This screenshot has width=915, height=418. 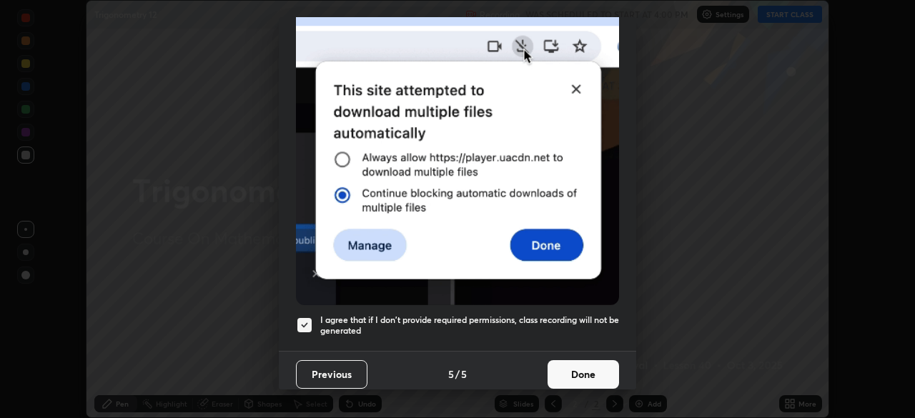 What do you see at coordinates (470, 325) in the screenshot?
I see `h5: I agree that if I don't provide required permissions, class recording will not be generated` at bounding box center [470, 325].